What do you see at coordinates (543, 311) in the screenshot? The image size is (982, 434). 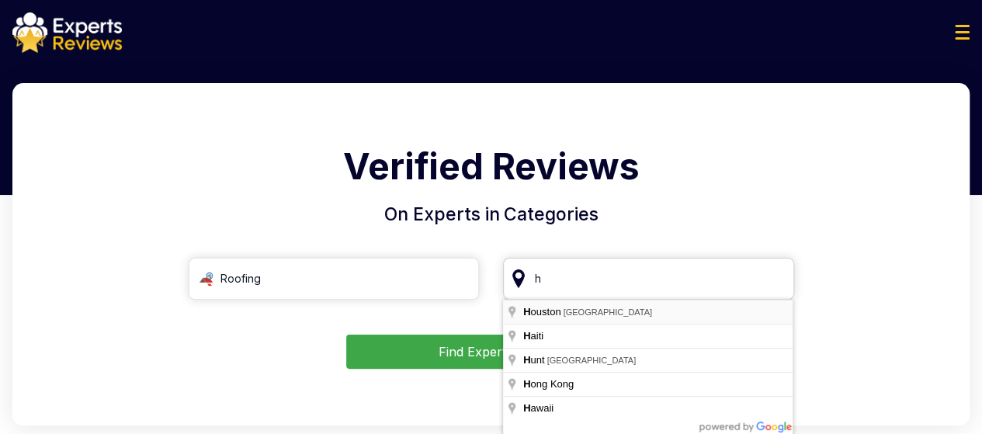 I see `span: ouston` at bounding box center [543, 311].